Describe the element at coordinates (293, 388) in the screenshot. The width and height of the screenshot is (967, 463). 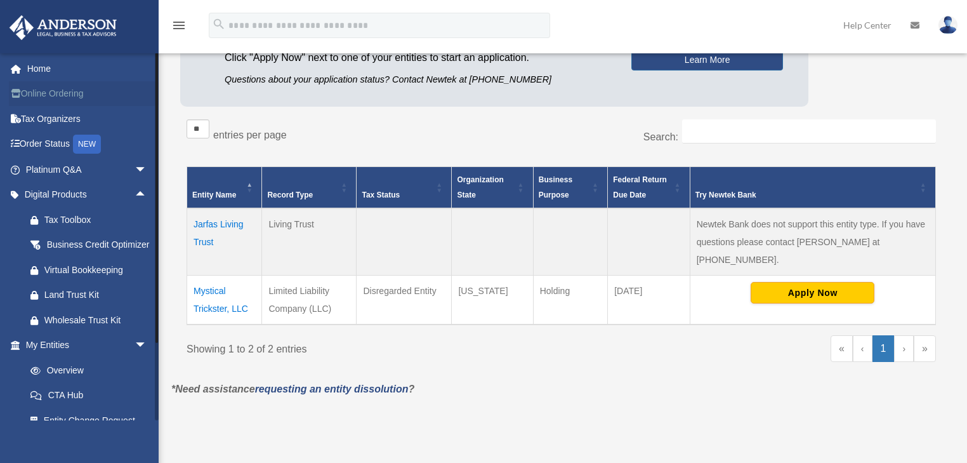
I see `em: *Need assistance ?` at that location.